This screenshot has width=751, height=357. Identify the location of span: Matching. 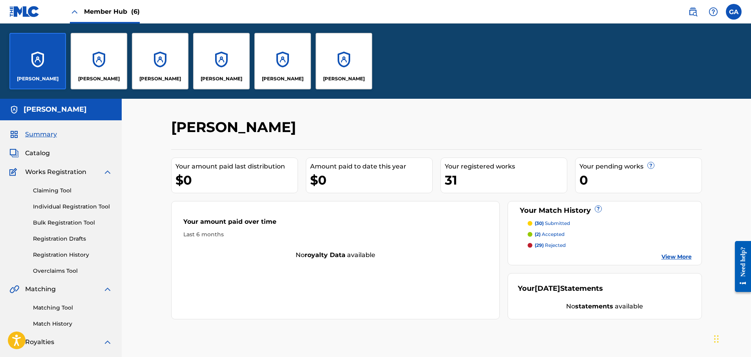
(40, 290).